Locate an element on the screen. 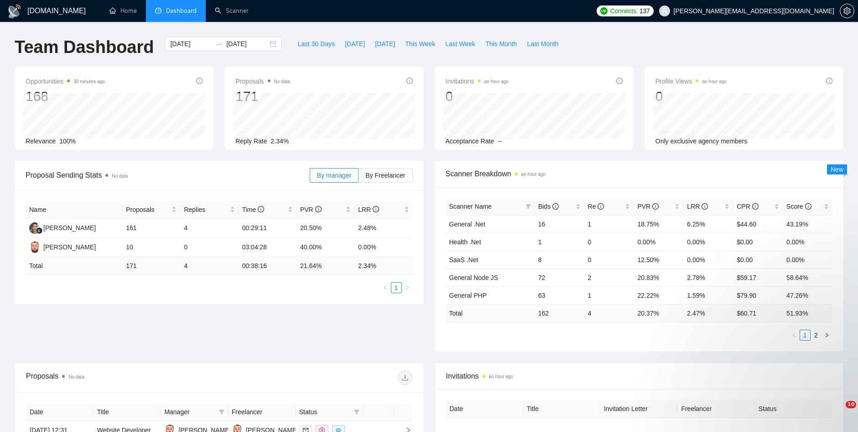 This screenshot has width=858, height=432. h1: Team Dashboard is located at coordinates (84, 47).